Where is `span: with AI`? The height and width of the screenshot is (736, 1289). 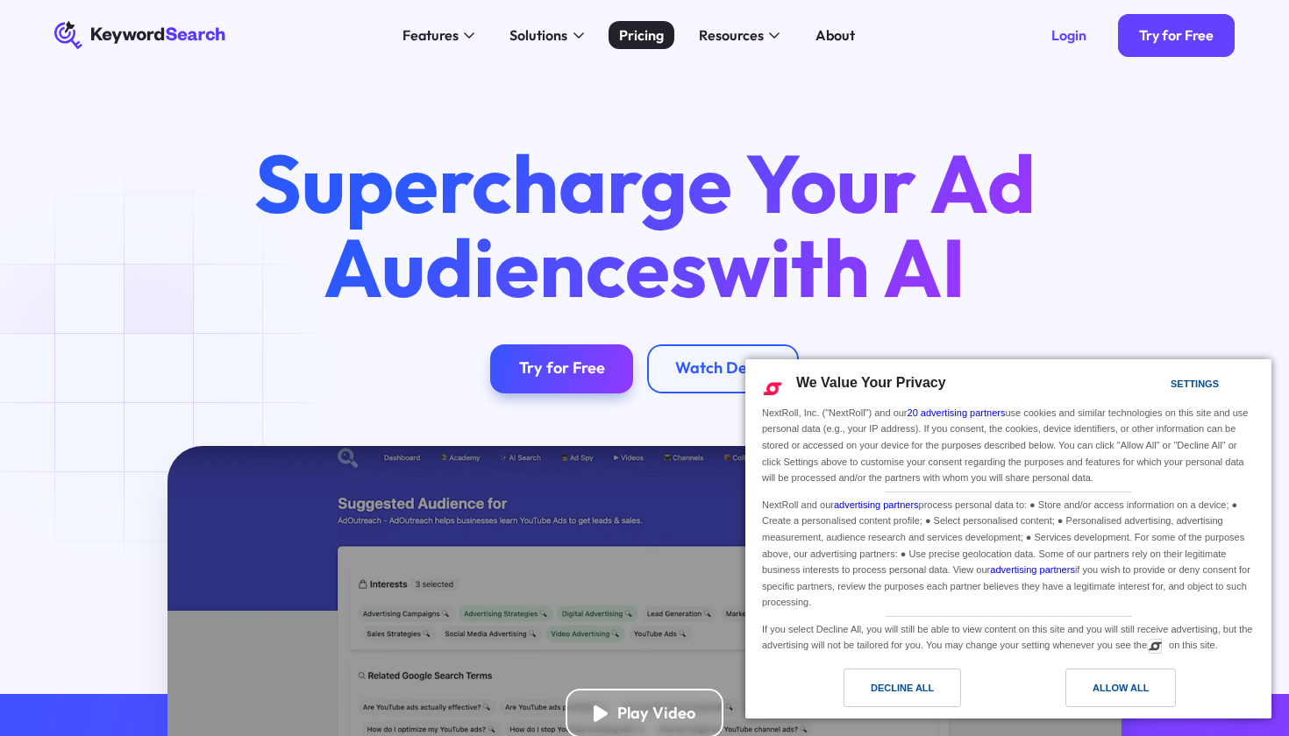
span: with AI is located at coordinates (835, 266).